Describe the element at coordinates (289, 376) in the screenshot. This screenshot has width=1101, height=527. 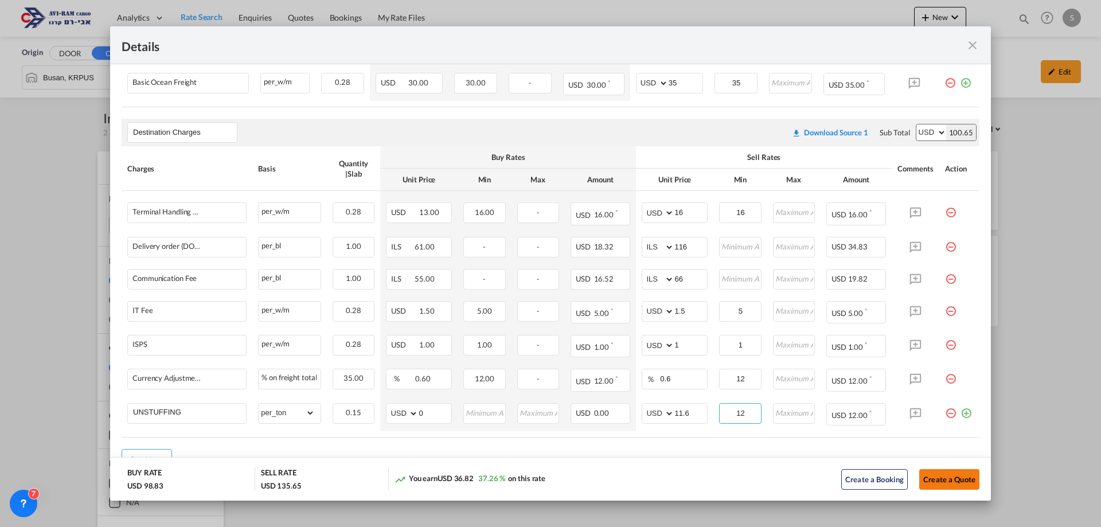
I see `div: % on freight total` at that location.